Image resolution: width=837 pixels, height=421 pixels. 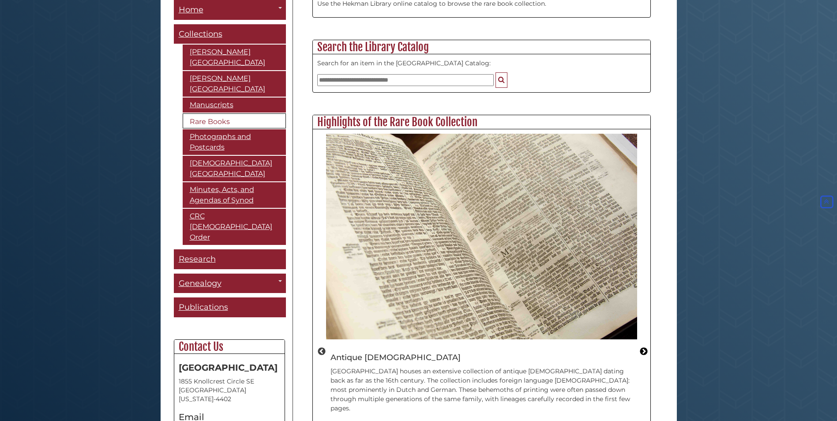 I want to click on i: Search, so click(x=501, y=79).